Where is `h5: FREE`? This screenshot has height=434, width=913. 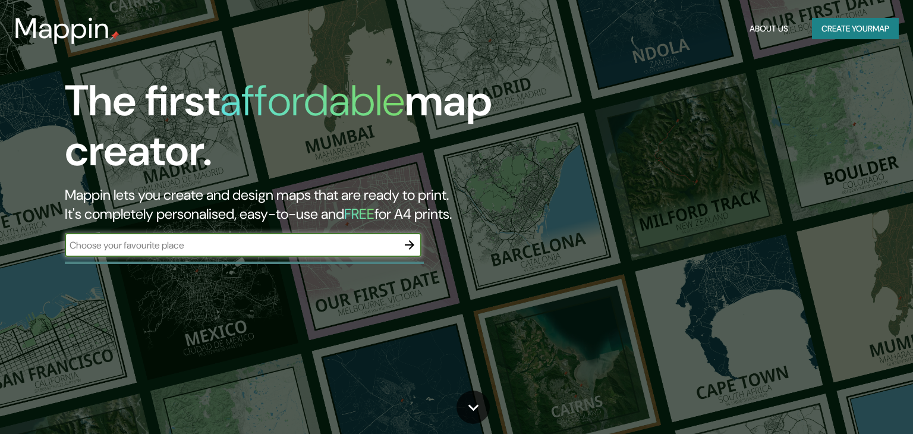 h5: FREE is located at coordinates (359, 213).